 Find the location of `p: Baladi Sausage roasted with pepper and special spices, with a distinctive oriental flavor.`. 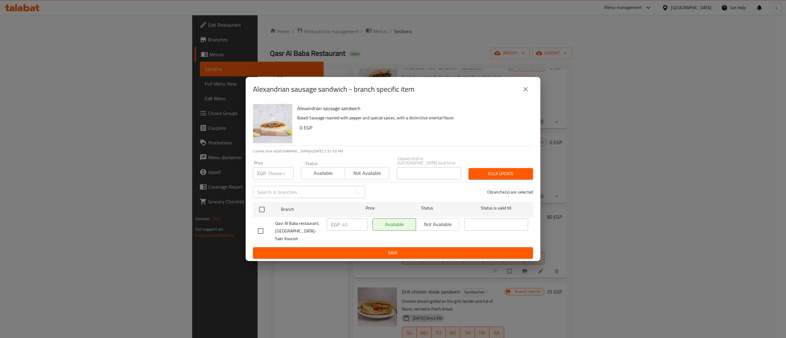

p: Baladi Sausage roasted with pepper and special spices, with a distinctive oriental flavor. is located at coordinates (413, 118).